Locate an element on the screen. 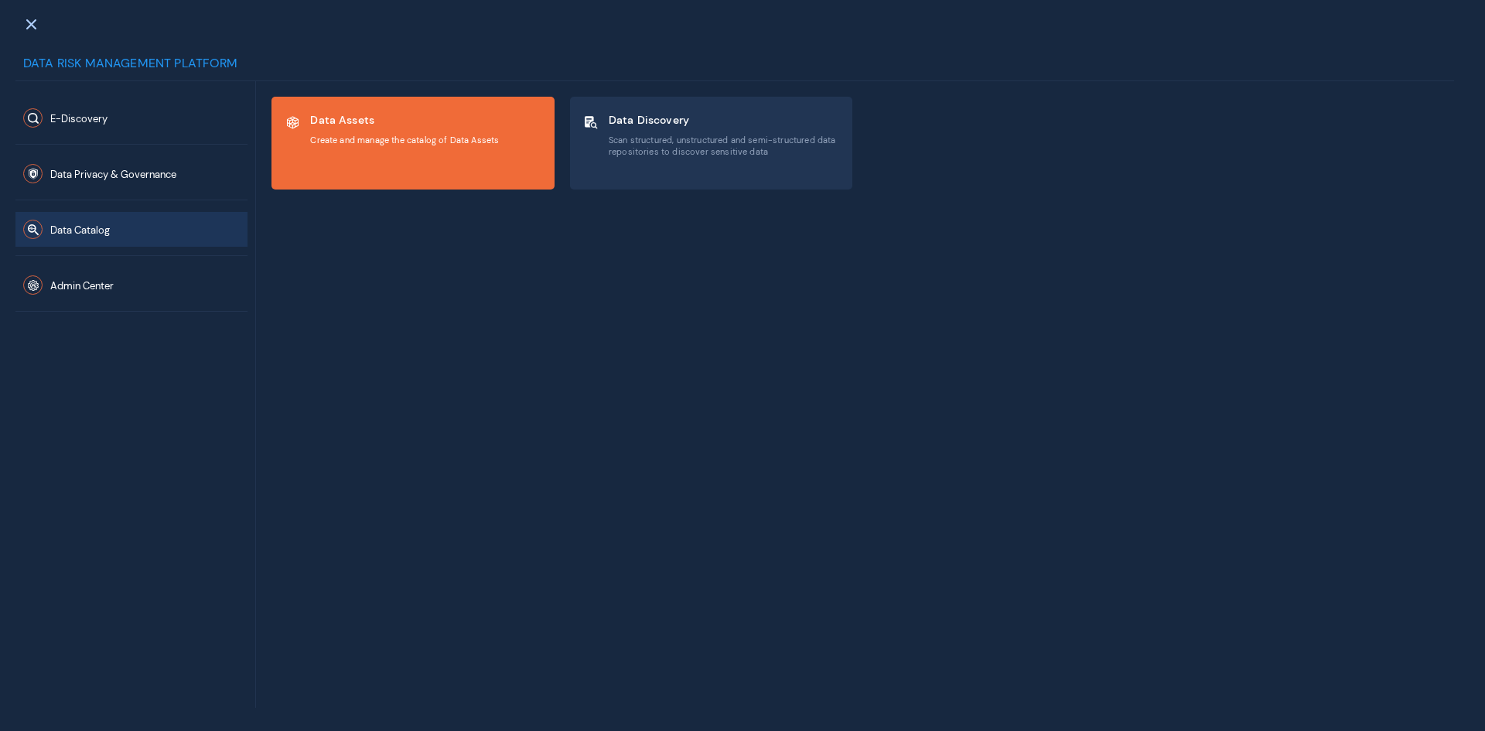  span: Data Discovery is located at coordinates (724, 120).